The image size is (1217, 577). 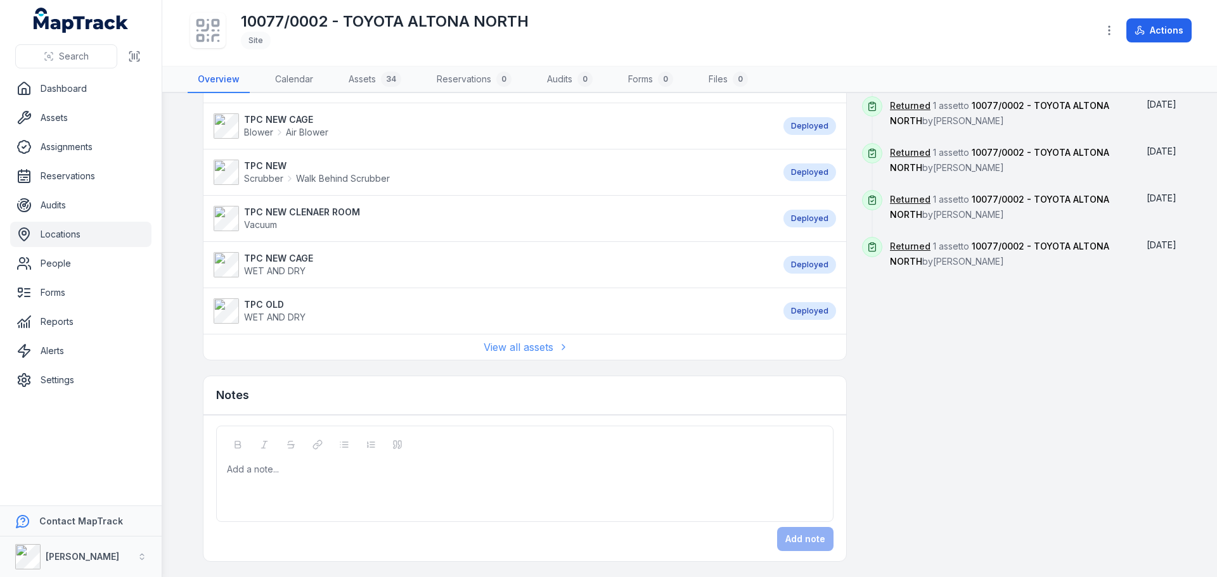 What do you see at coordinates (80, 234) in the screenshot?
I see `a: Locations` at bounding box center [80, 234].